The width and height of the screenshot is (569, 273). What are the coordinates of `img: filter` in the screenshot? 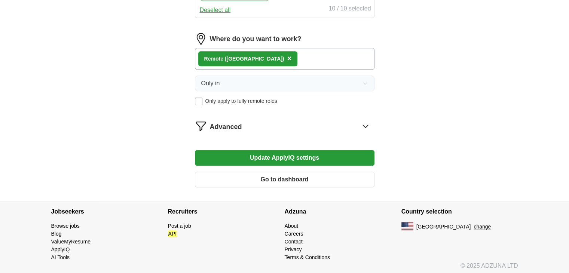 It's located at (201, 126).